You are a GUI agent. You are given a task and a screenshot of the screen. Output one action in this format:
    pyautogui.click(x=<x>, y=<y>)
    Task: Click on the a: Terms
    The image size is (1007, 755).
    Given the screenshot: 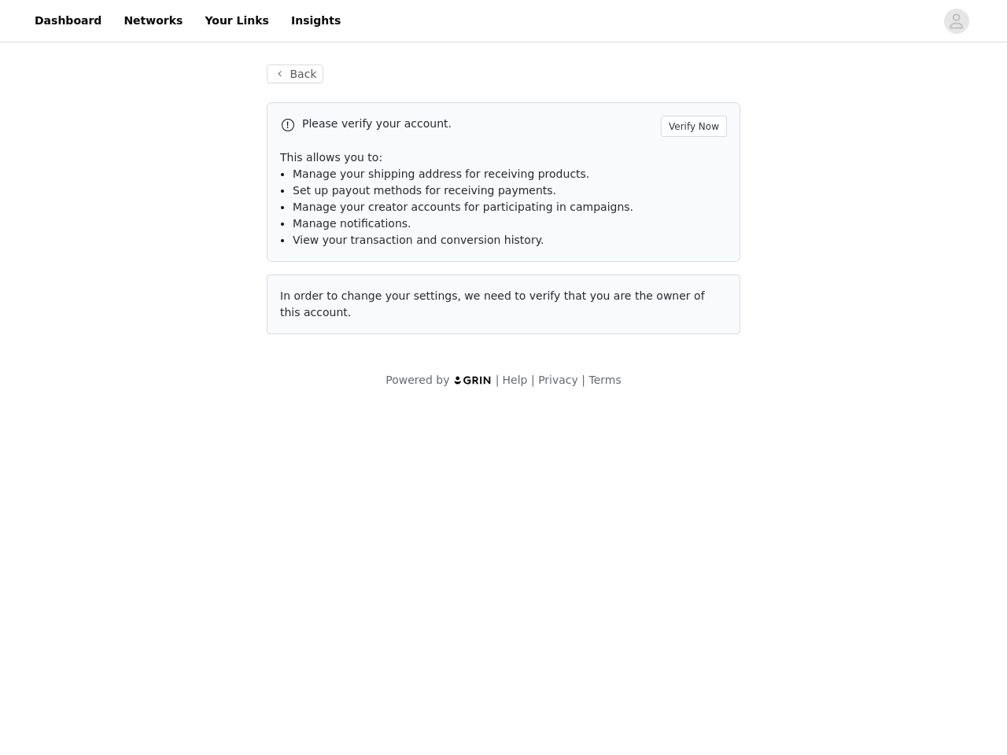 What is the action you would take?
    pyautogui.click(x=604, y=380)
    